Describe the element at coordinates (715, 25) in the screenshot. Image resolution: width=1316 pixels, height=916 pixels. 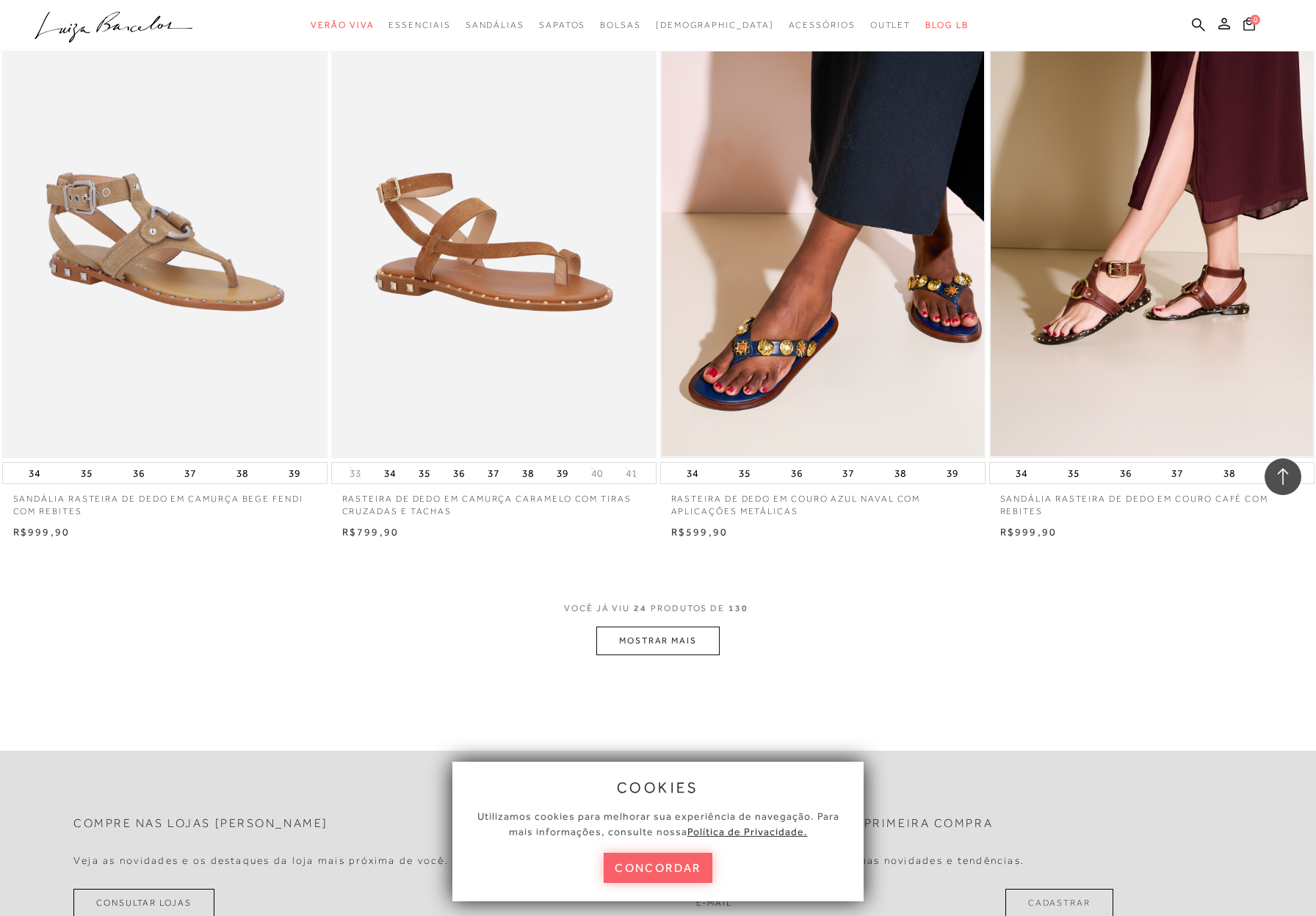
I see `a: noSubCategoriesText` at that location.